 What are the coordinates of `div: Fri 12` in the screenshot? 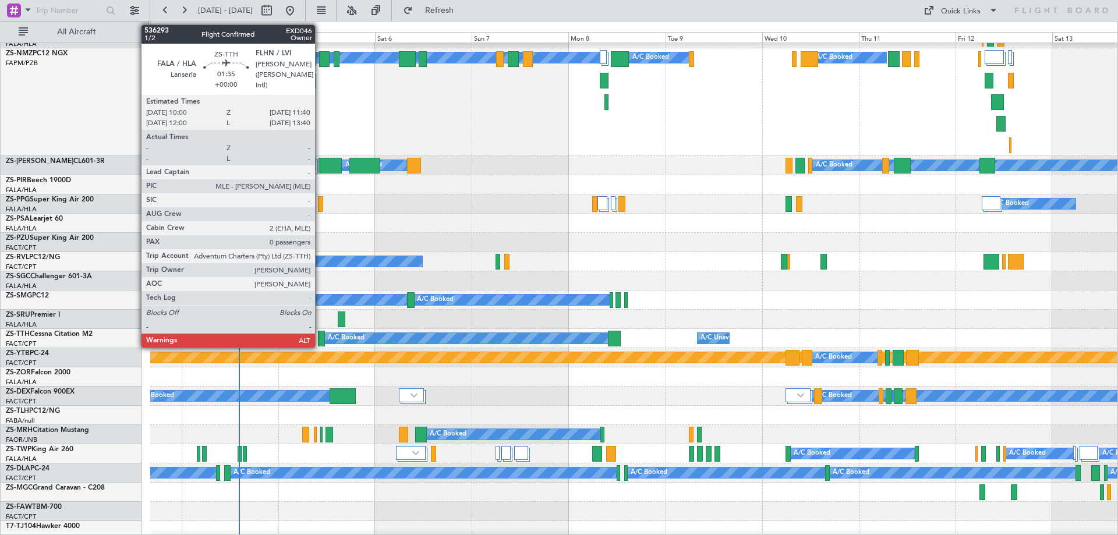 It's located at (1004, 37).